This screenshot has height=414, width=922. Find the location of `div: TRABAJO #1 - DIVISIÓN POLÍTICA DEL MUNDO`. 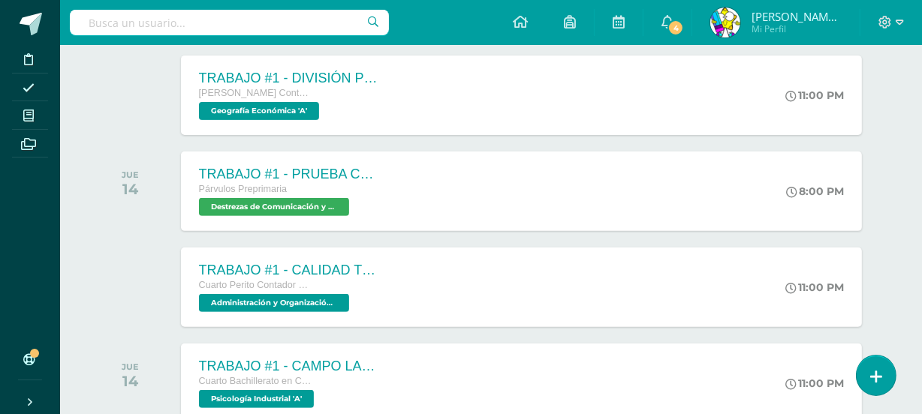

div: TRABAJO #1 - DIVISIÓN POLÍTICA DEL MUNDO is located at coordinates (289, 78).